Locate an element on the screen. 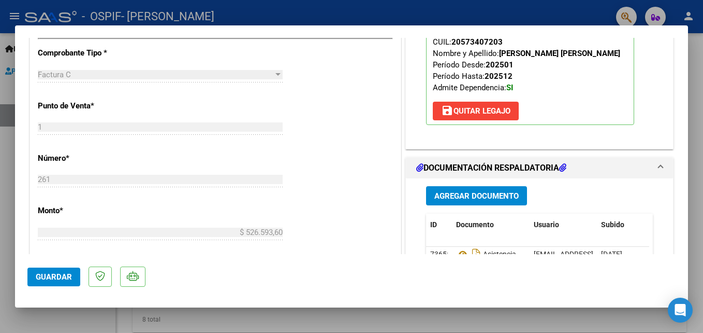 This screenshot has width=703, height=333. span: Subido is located at coordinates (613, 224).